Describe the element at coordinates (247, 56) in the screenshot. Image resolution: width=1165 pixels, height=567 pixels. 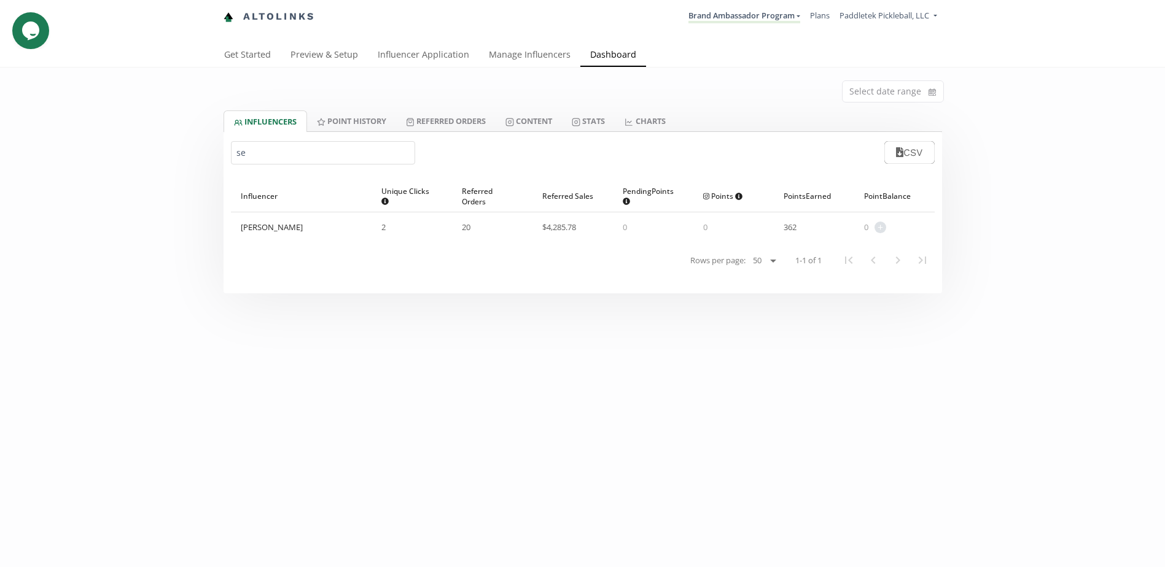
I see `a: Get Started` at that location.